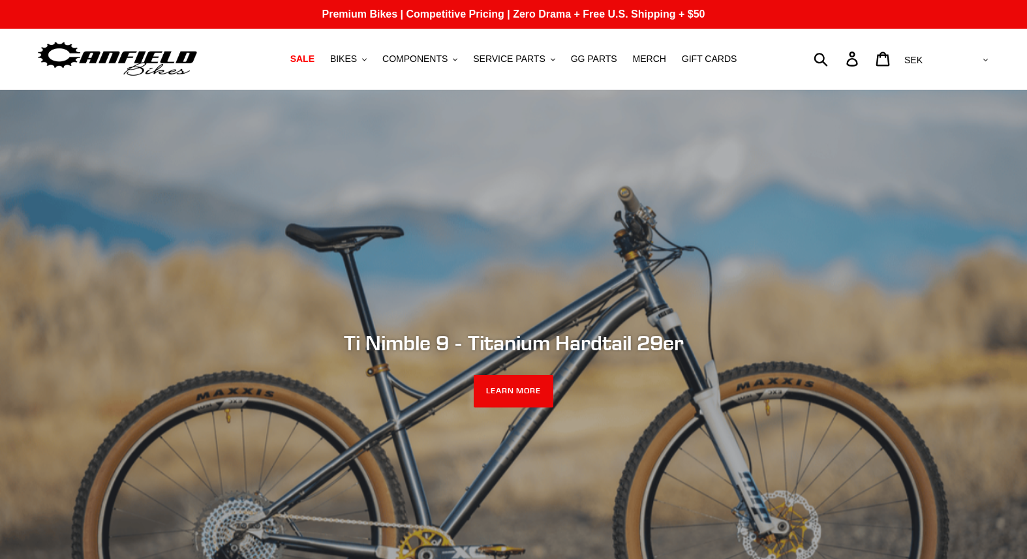 This screenshot has height=559, width=1027. What do you see at coordinates (343, 59) in the screenshot?
I see `span: BIKES` at bounding box center [343, 59].